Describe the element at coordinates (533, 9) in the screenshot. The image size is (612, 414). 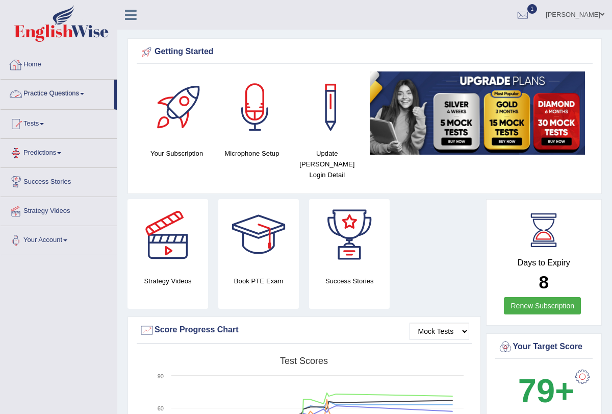
I see `span: 1` at that location.